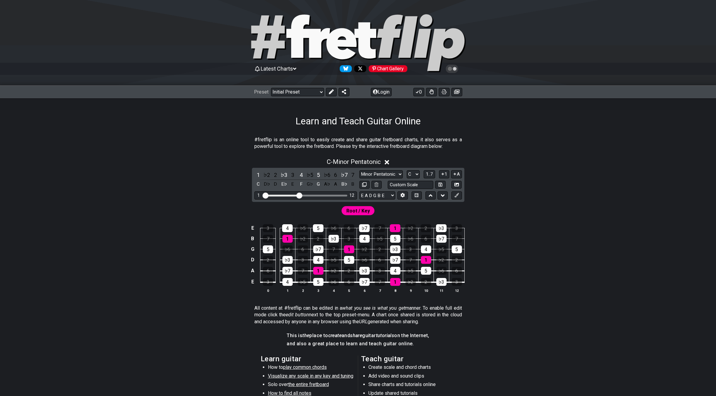 This screenshot has width=716, height=396. I want to click on button: Edit Tuning, so click(403, 195).